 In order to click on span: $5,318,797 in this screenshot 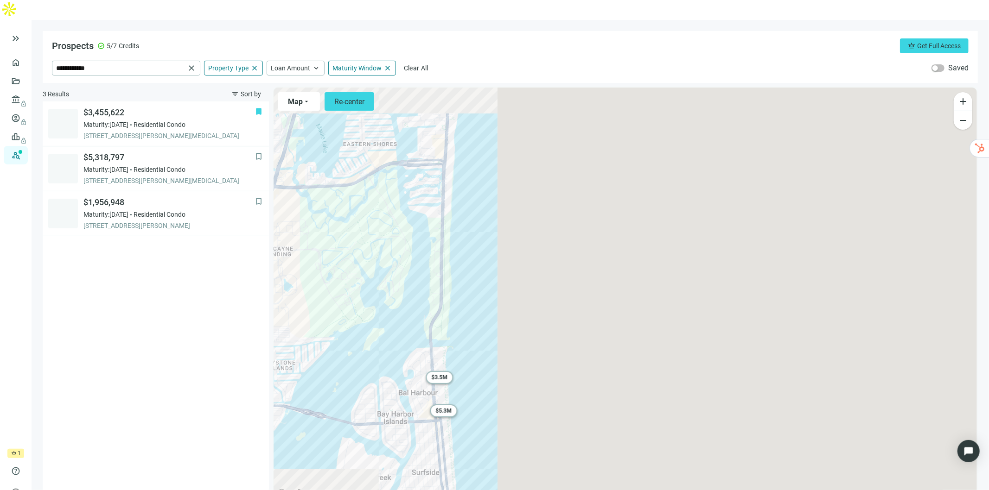, I will do `click(169, 158)`.